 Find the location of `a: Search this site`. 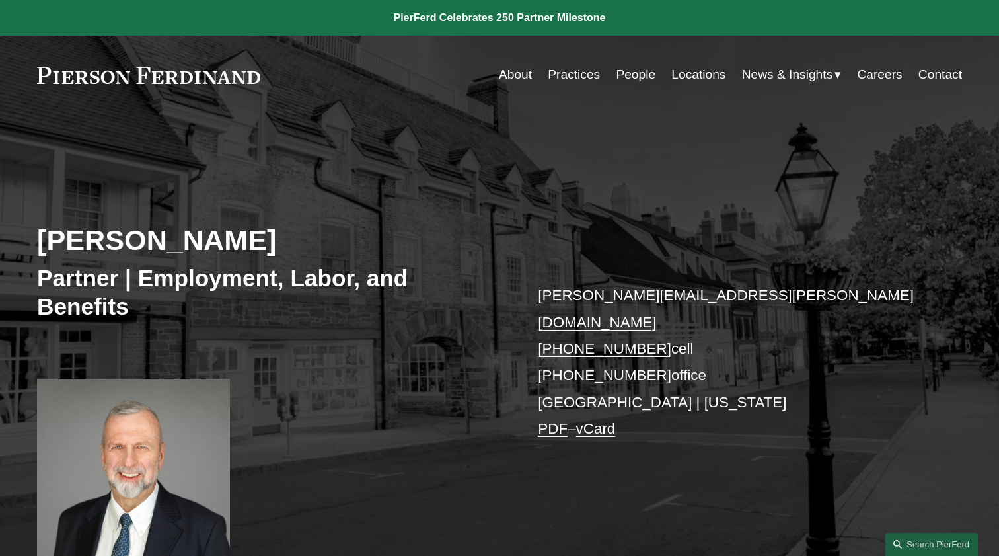

a: Search this site is located at coordinates (932, 544).